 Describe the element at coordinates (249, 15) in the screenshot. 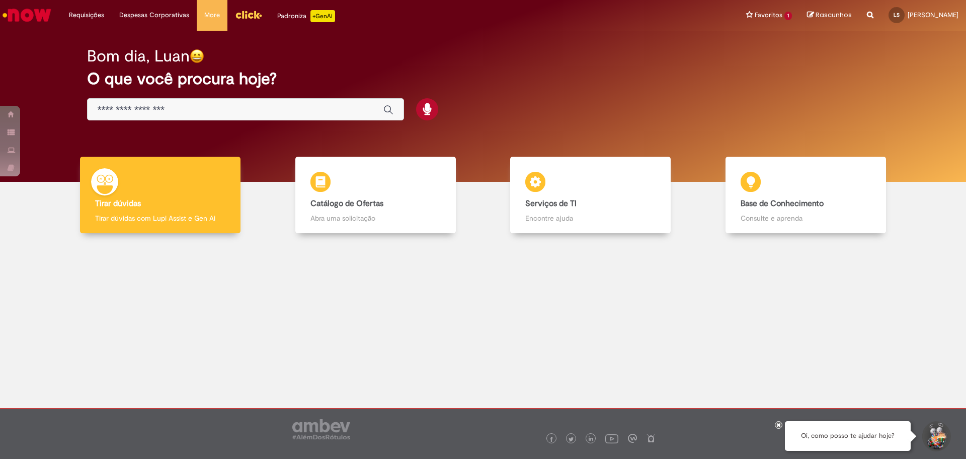

I see `img: click_logo_yellow_360x200.png` at that location.